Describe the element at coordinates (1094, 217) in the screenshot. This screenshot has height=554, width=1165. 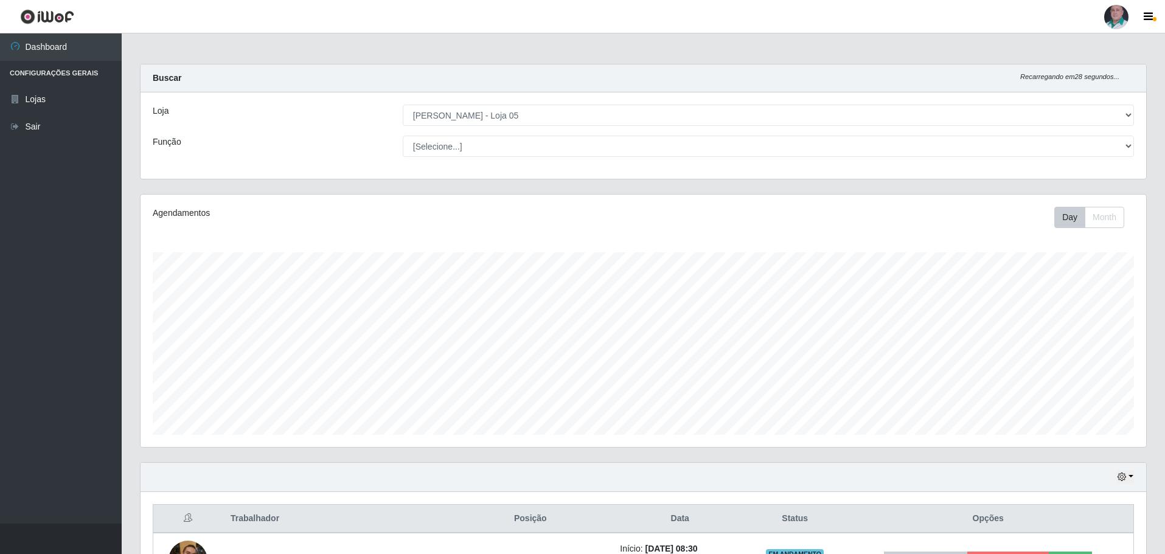
I see `div: Toolbar with button groups` at that location.